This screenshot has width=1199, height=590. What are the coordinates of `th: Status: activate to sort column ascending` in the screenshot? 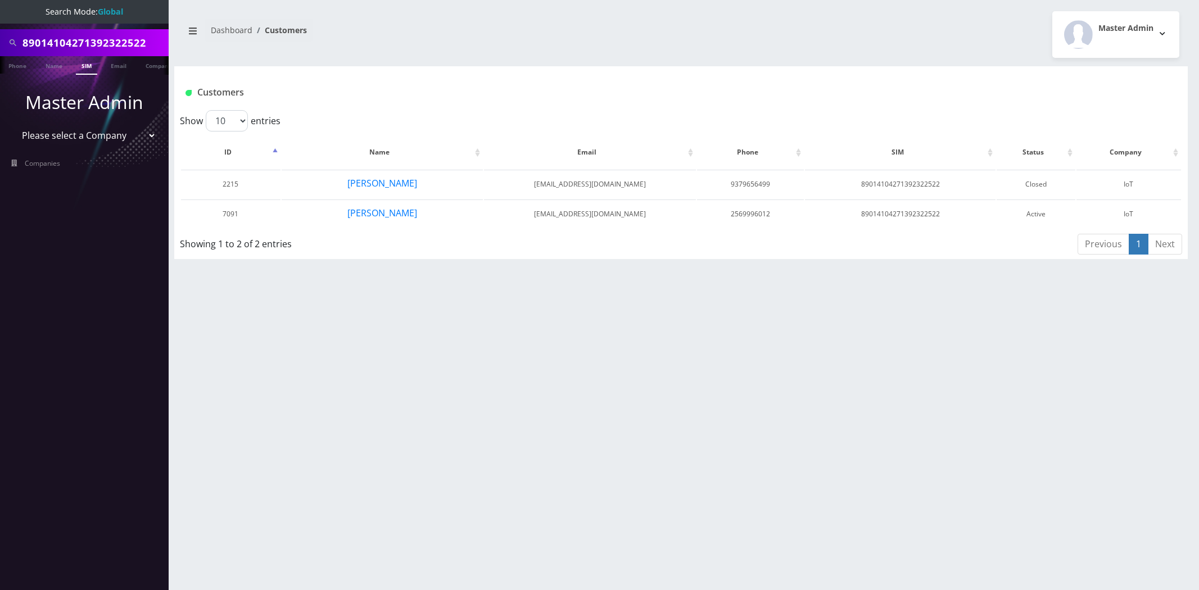 It's located at (1036, 152).